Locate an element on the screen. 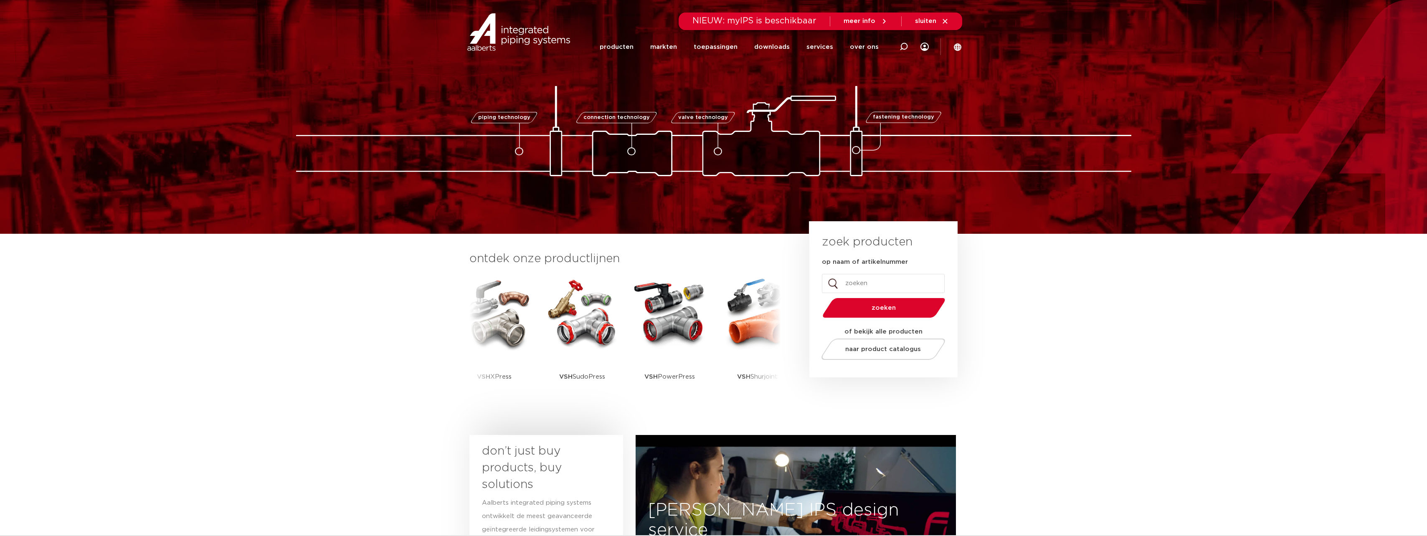 The image size is (1427, 536). a: VSHShurjoint is located at coordinates (758, 339).